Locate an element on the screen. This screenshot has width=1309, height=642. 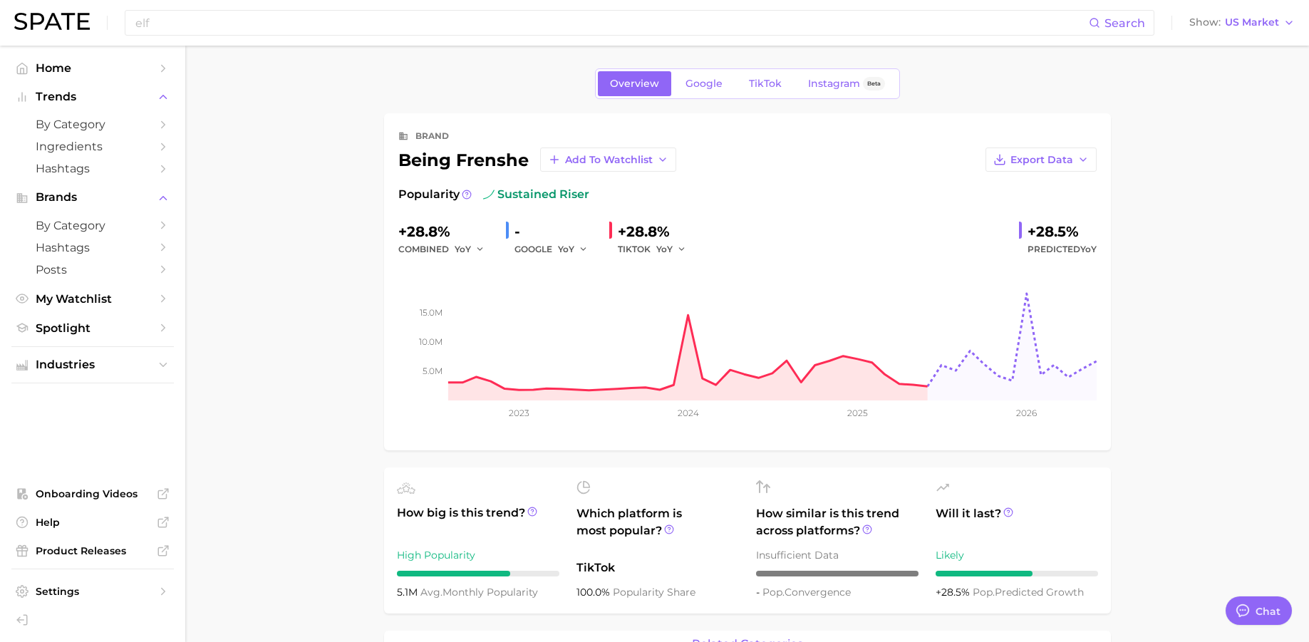
a: Product Releases is located at coordinates (93, 551).